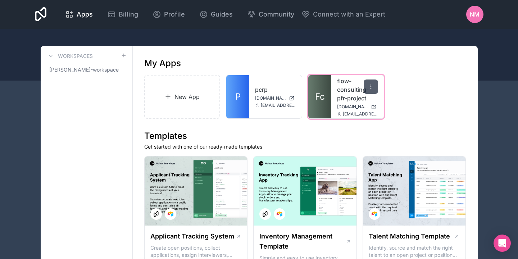  What do you see at coordinates (305, 136) in the screenshot?
I see `h1: Templates` at bounding box center [305, 136].